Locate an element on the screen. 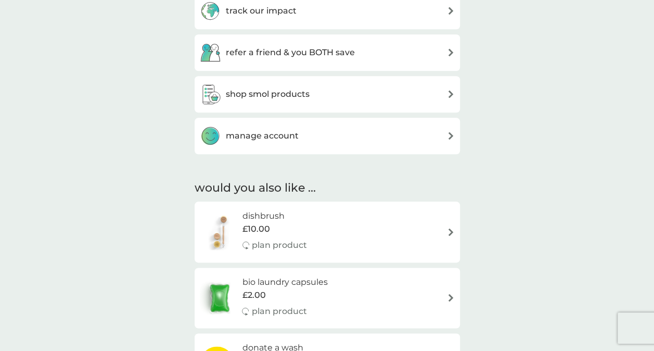 The width and height of the screenshot is (654, 351). h3: refer a friend & you BOTH save is located at coordinates (290, 53).